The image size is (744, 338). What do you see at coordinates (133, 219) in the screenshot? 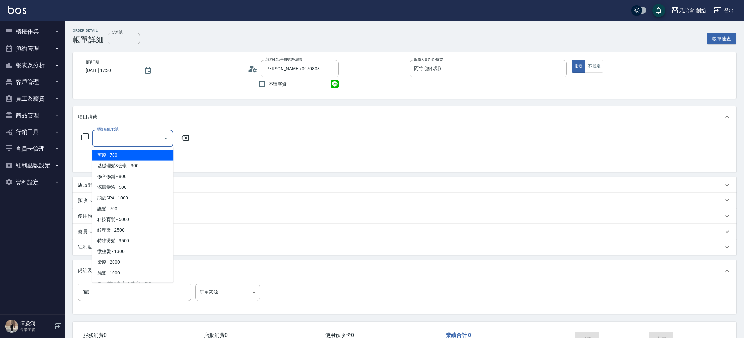
I see `span: 科技育髮 - 5000` at bounding box center [133, 219].